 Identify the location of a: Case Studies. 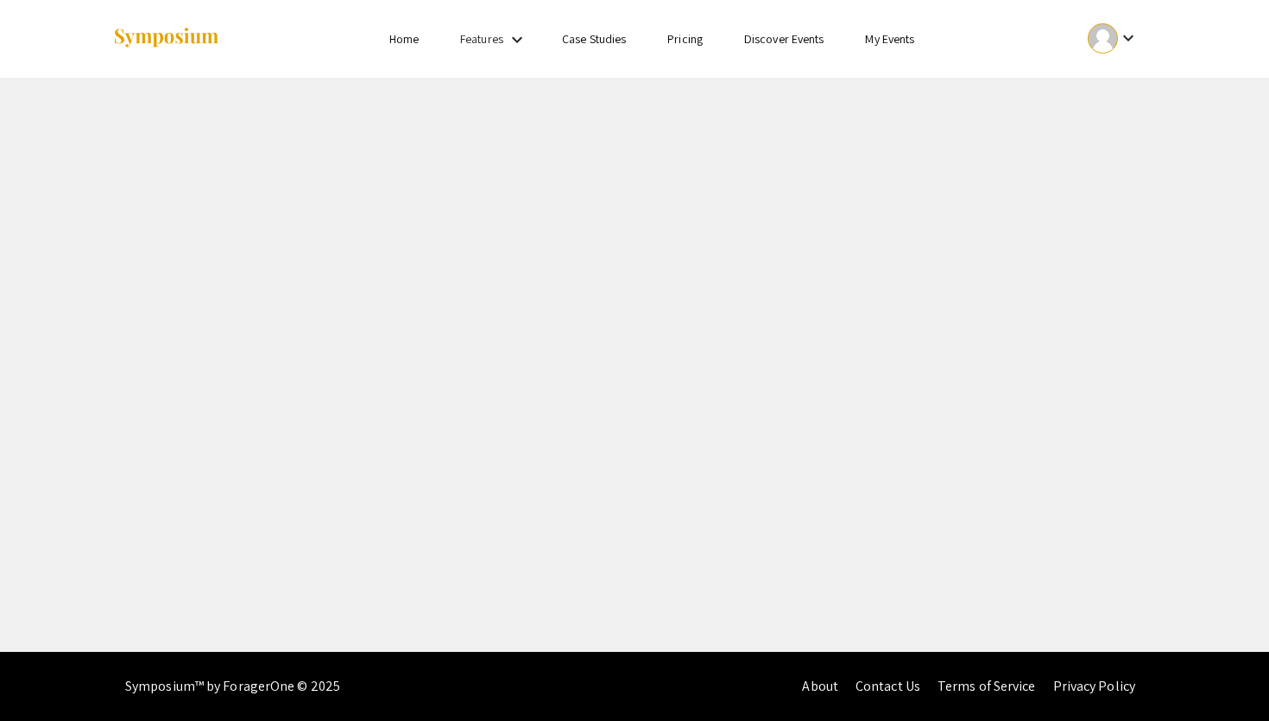
(594, 39).